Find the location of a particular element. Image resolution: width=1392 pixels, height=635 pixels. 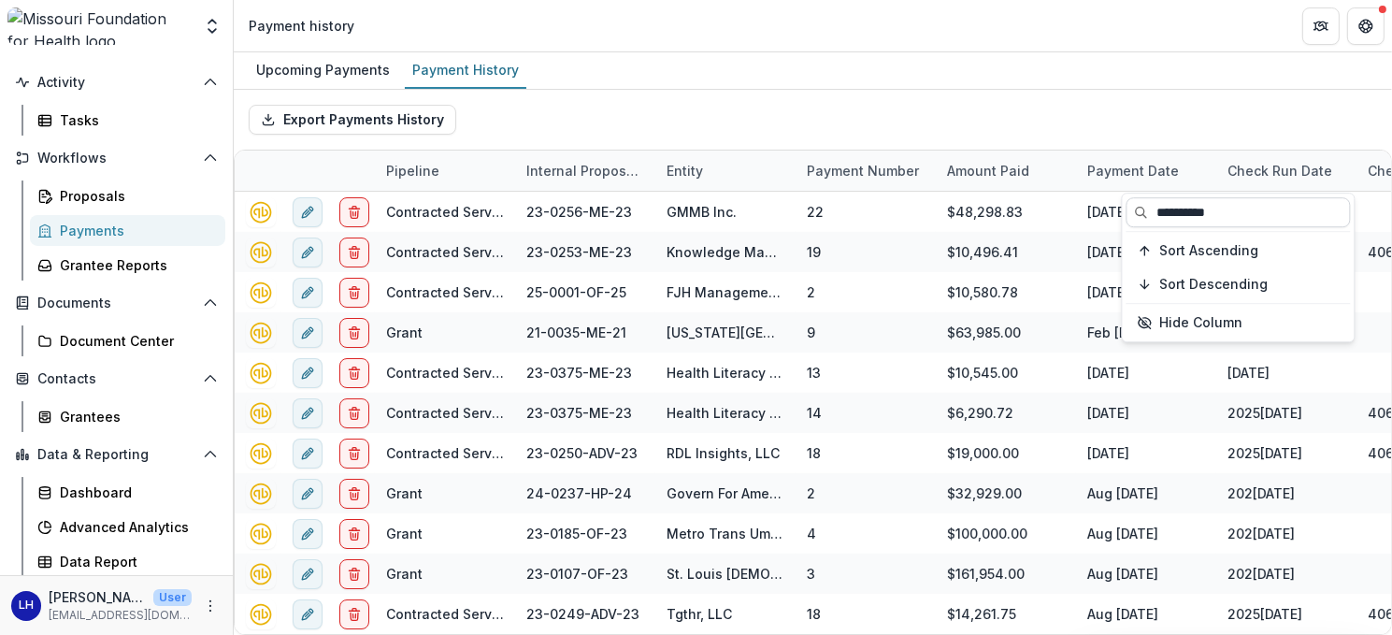

a: Govern For America Inc is located at coordinates (742, 493).